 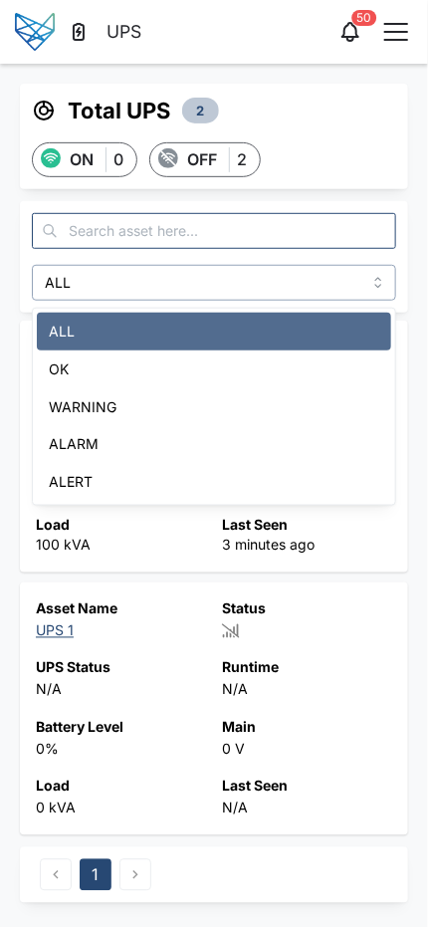 I want to click on div: UPS 1, so click(x=55, y=630).